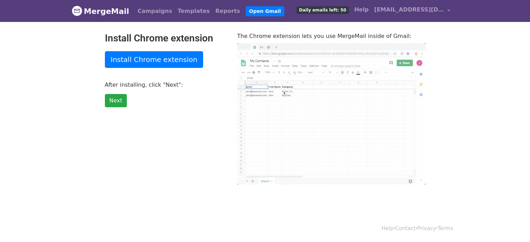 The width and height of the screenshot is (530, 242). I want to click on a: Open Gmail, so click(265, 11).